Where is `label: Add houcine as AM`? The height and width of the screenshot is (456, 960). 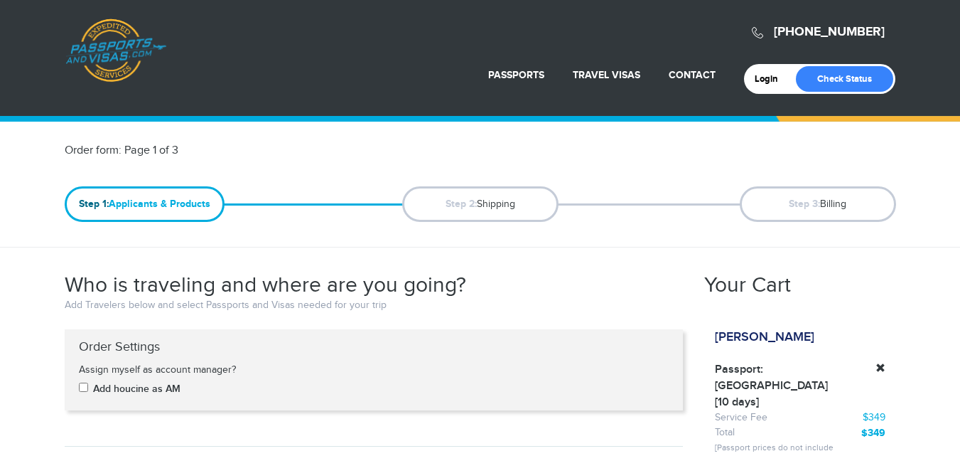 label: Add houcine as AM is located at coordinates (136, 389).